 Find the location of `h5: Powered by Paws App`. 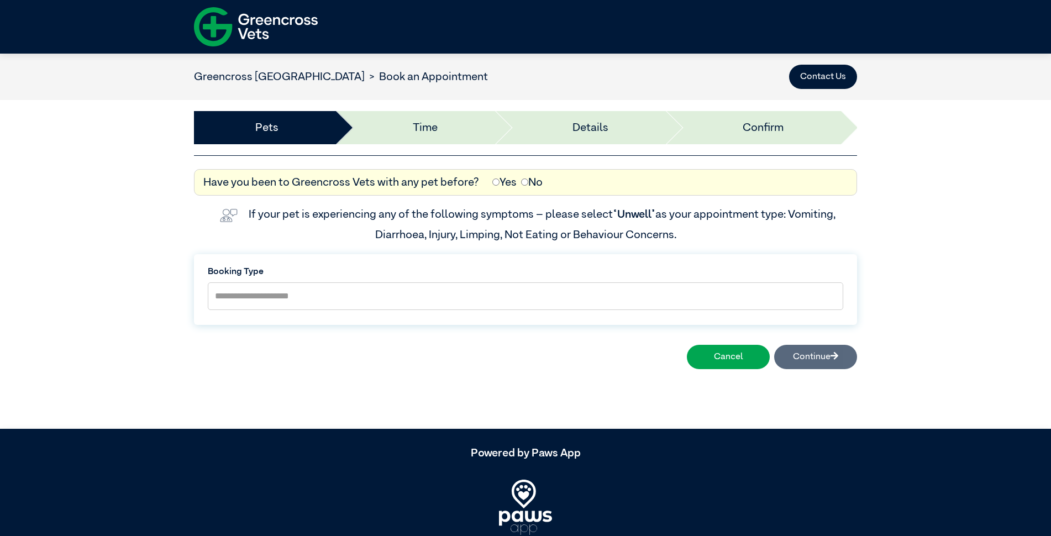

h5: Powered by Paws App is located at coordinates (526, 453).